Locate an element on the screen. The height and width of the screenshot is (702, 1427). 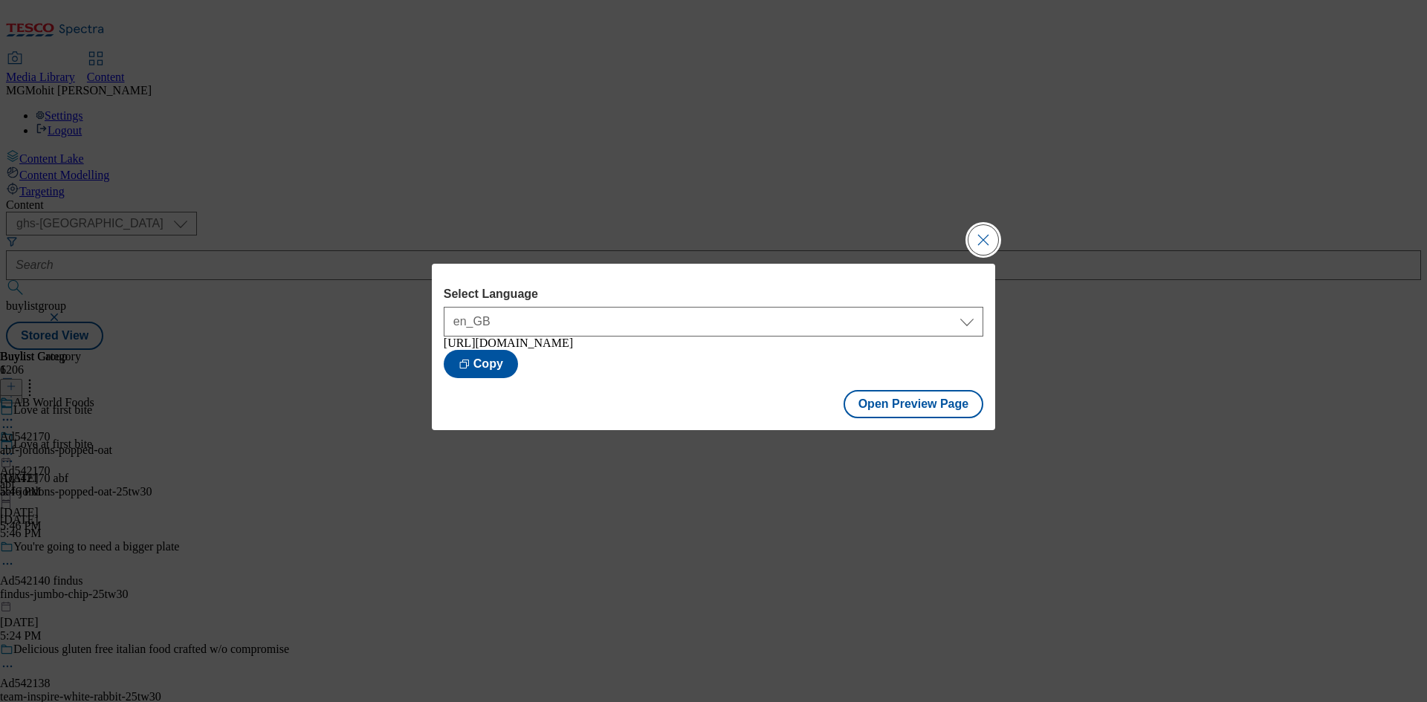
button: Close Modal is located at coordinates (983, 240).